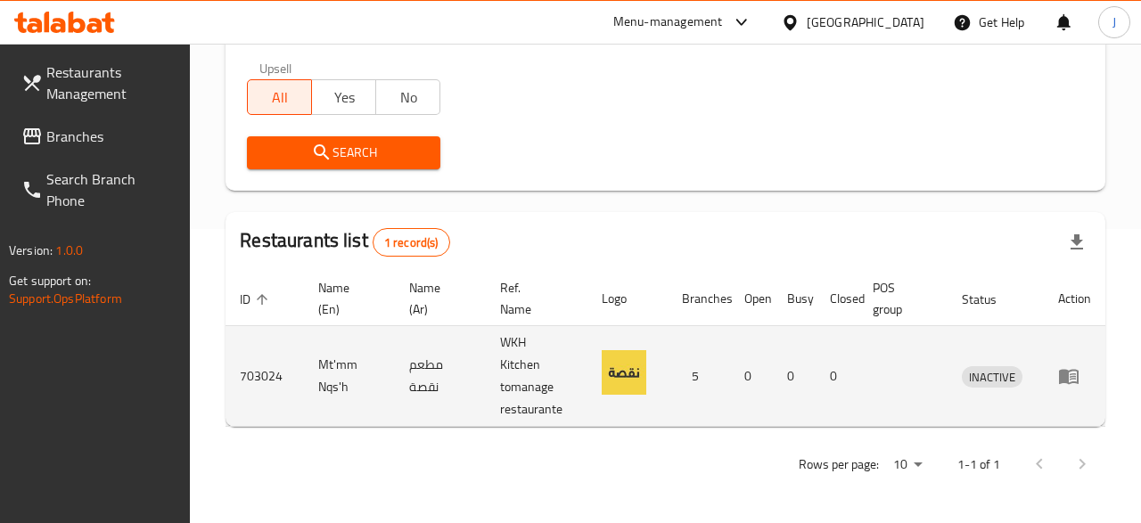 The width and height of the screenshot is (1141, 523). What do you see at coordinates (344, 97) in the screenshot?
I see `span: Yes` at bounding box center [344, 97].